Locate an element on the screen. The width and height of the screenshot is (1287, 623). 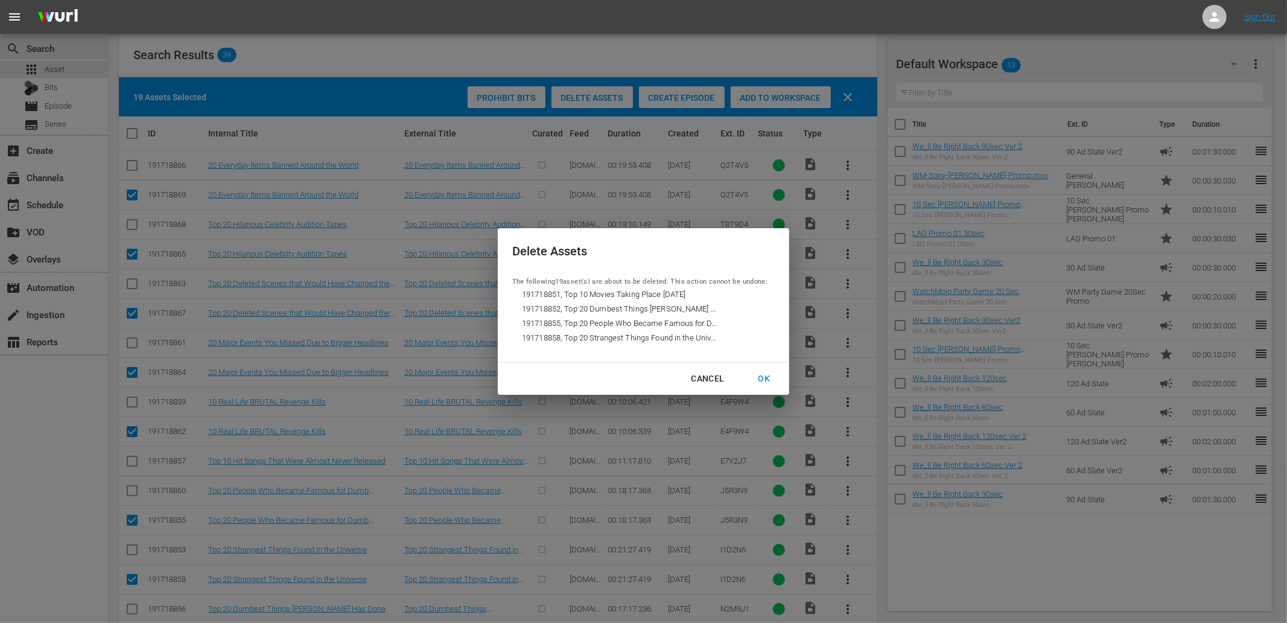
span: 191718862, 10 Real Life BRUTAL Revenge Kills is located at coordinates (621, 352).